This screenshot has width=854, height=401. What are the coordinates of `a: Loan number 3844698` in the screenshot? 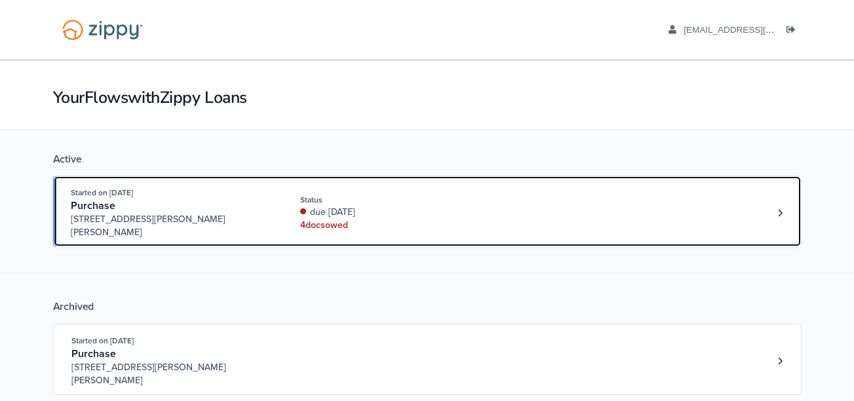 It's located at (781, 361).